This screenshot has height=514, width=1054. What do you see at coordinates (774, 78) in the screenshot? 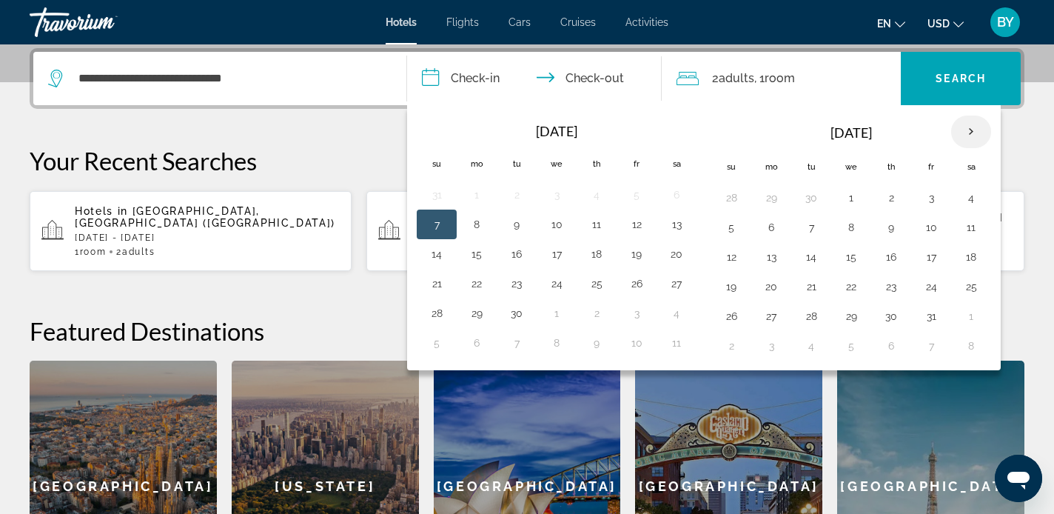
I see `span: , 1` at bounding box center [774, 78].